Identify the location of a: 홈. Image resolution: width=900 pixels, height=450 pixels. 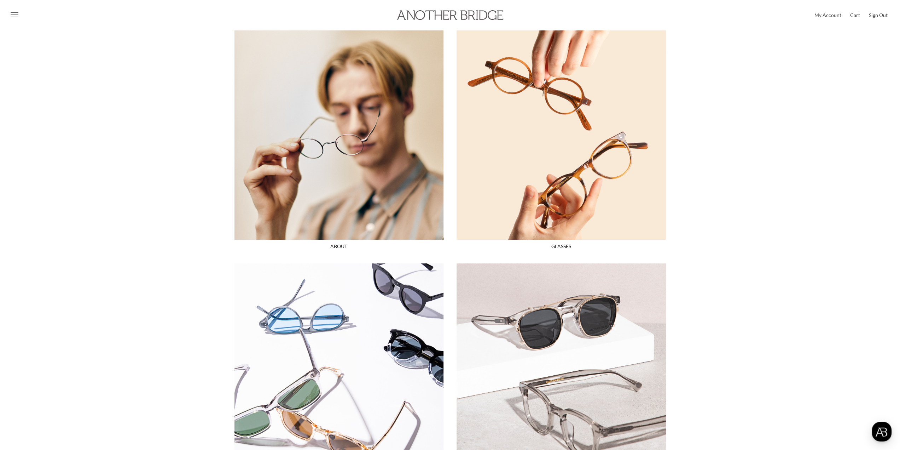
(24, 233).